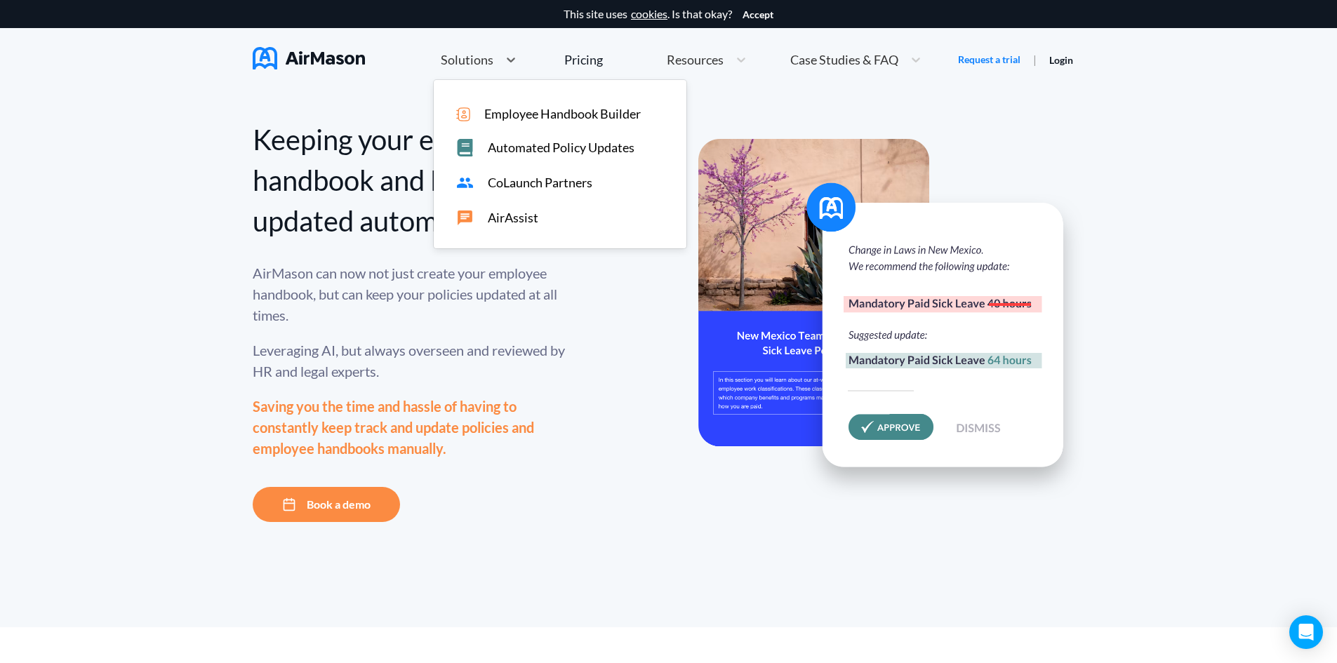 The height and width of the screenshot is (663, 1337). Describe the element at coordinates (467, 60) in the screenshot. I see `span: Solutions` at that location.